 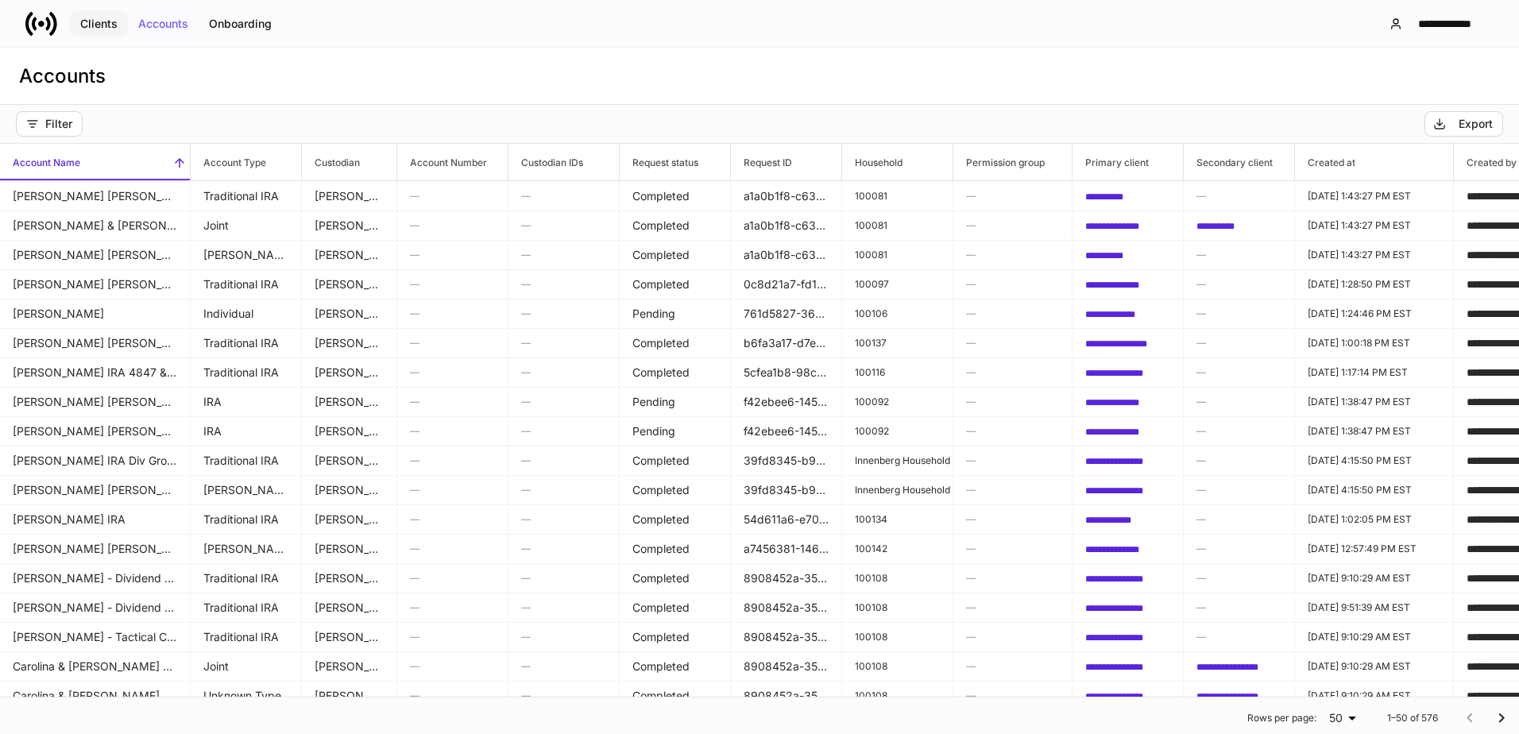 What do you see at coordinates (349, 162) in the screenshot?
I see `span: Custodian` at bounding box center [349, 162].